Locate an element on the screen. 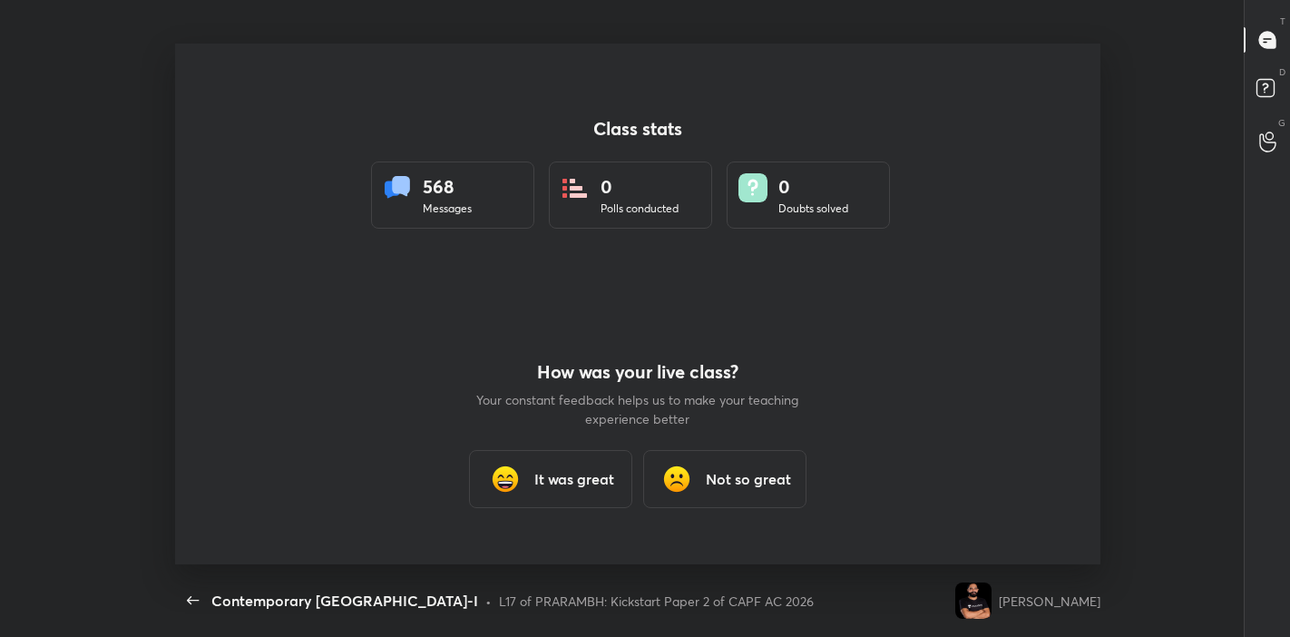 The image size is (1290, 637). img: statsMessages.856aad98.svg is located at coordinates (397, 188).